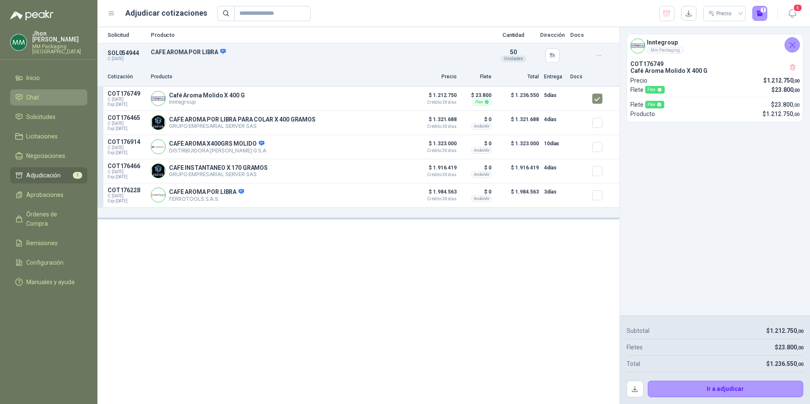 The height and width of the screenshot is (404, 810). What do you see at coordinates (555, 144) in the screenshot?
I see `p: 10 días` at bounding box center [555, 144].